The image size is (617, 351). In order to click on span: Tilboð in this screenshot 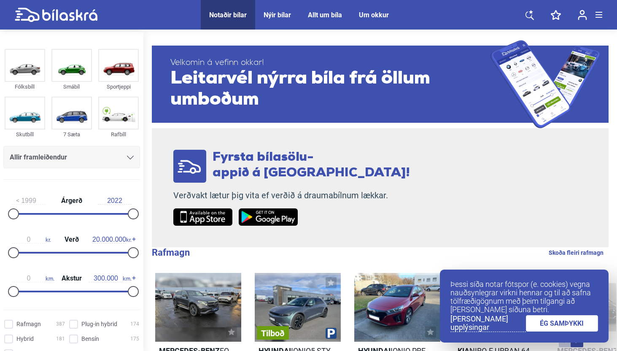, I will do `click(273, 333)`.